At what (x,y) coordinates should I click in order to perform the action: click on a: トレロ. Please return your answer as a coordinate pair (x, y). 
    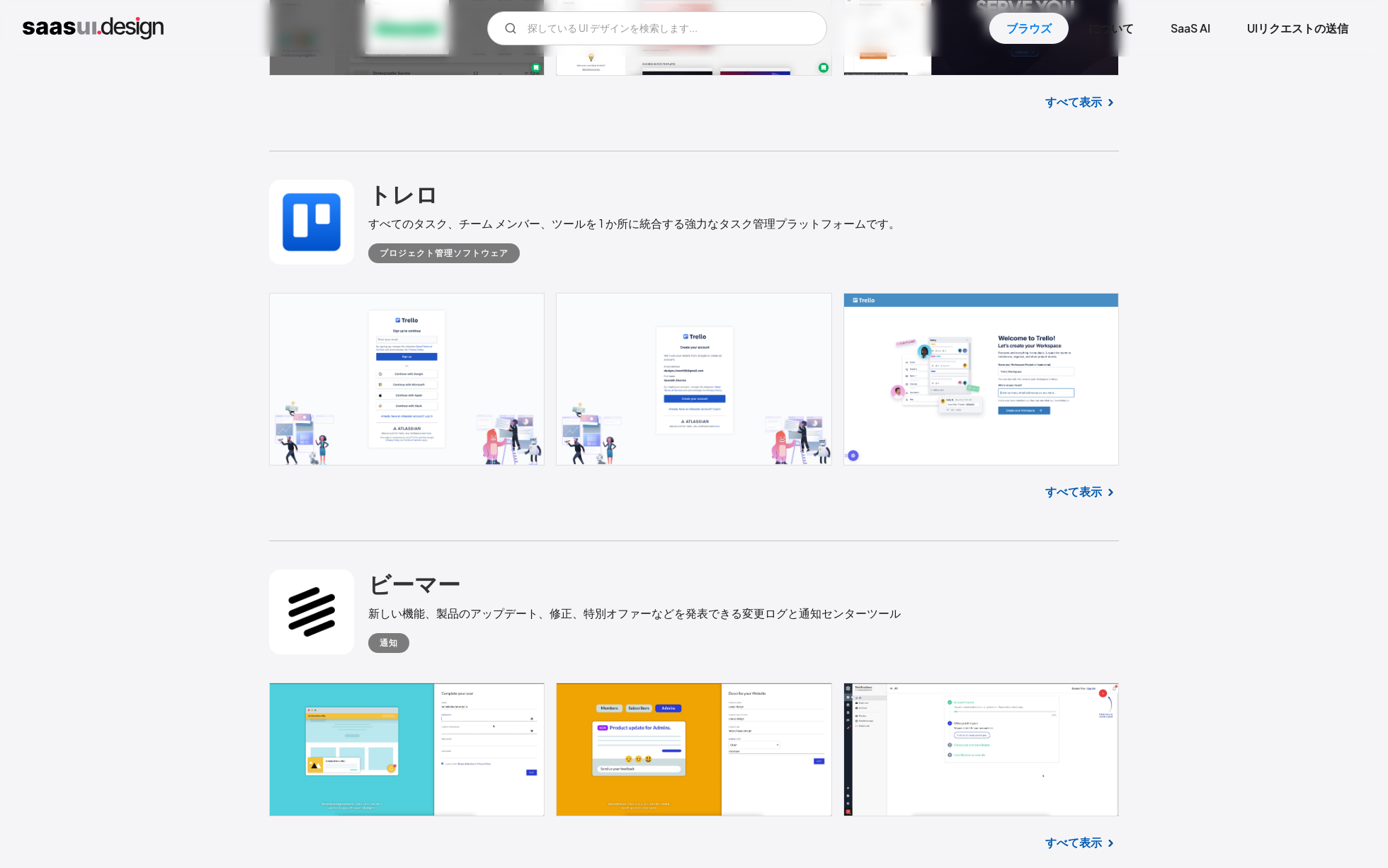
    Looking at the image, I should click on (403, 197).